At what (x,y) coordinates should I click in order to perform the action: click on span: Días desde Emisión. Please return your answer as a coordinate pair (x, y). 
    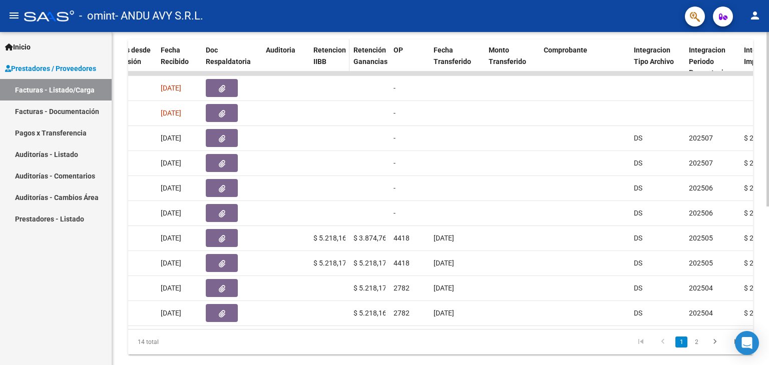
    Looking at the image, I should click on (133, 56).